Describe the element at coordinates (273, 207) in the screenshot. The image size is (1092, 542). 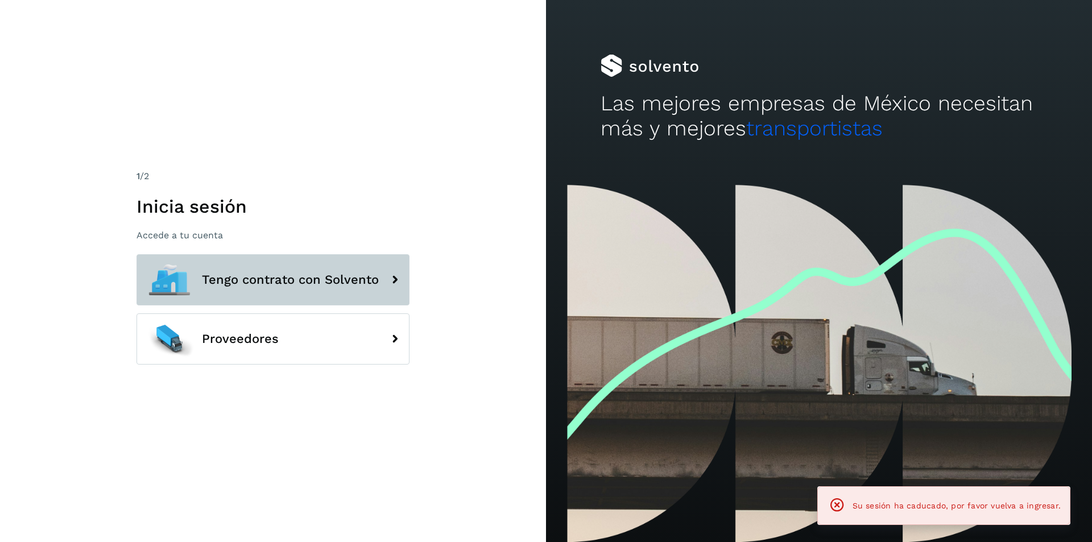
I see `h1: Inicia sesión` at that location.